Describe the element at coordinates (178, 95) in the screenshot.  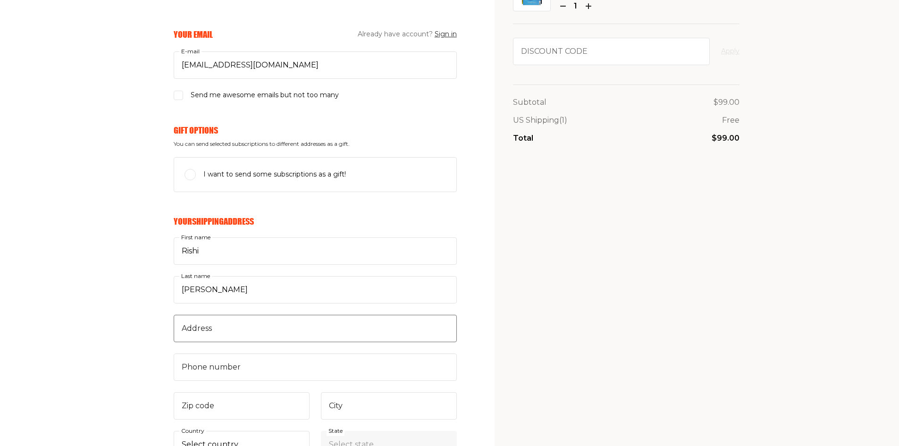
I see `input: Send me awesome emails but not too many` at that location.